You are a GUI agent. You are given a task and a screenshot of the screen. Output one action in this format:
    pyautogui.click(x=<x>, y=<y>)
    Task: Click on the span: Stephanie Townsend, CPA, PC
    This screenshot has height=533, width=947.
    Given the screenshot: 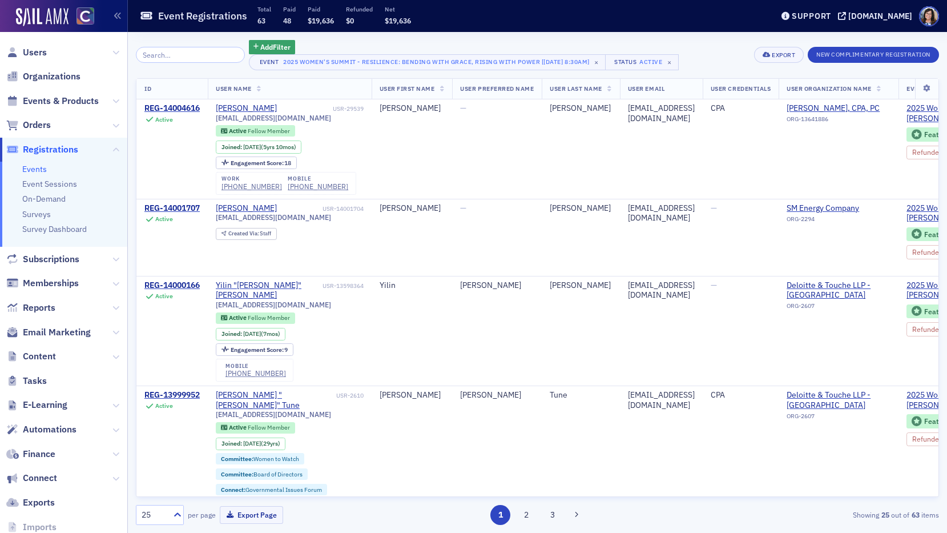 What is the action you would take?
    pyautogui.click(x=838, y=108)
    